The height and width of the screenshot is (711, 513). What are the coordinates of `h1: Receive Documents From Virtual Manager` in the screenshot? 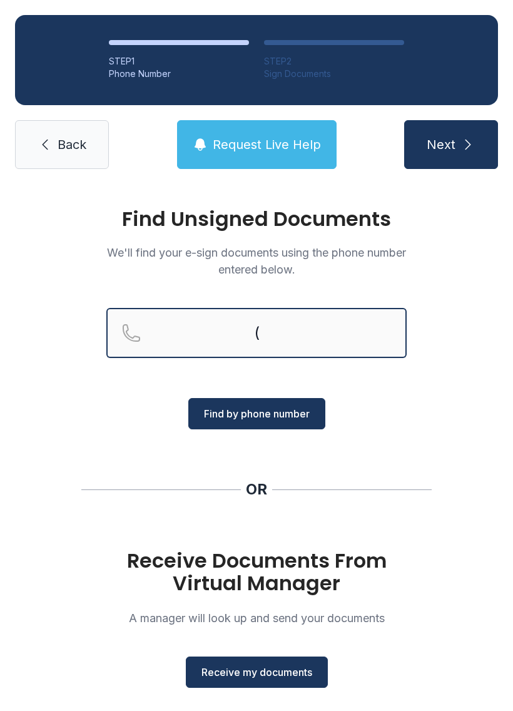 It's located at (256, 572).